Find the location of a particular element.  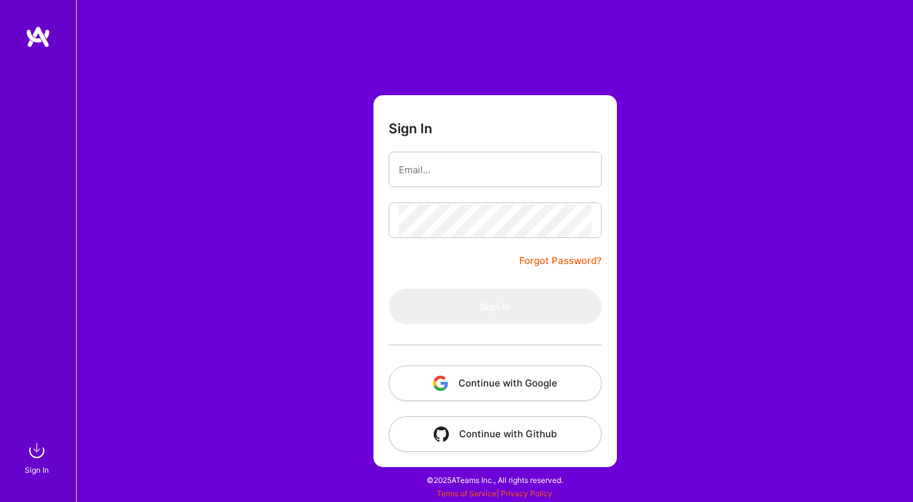

a: Forgot Password? is located at coordinates (561, 261).